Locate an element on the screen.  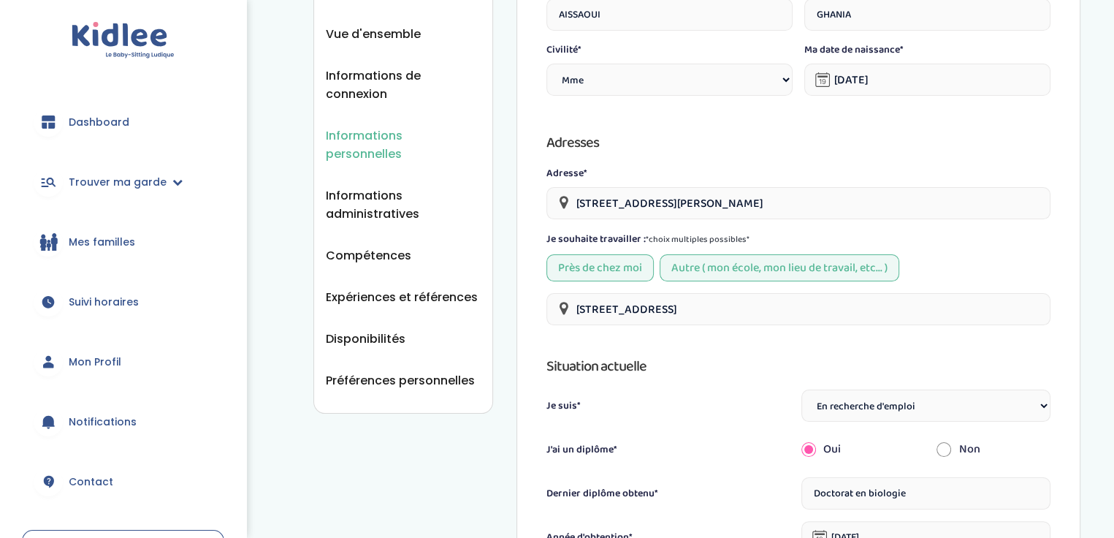
span: Notifications is located at coordinates (102, 421).